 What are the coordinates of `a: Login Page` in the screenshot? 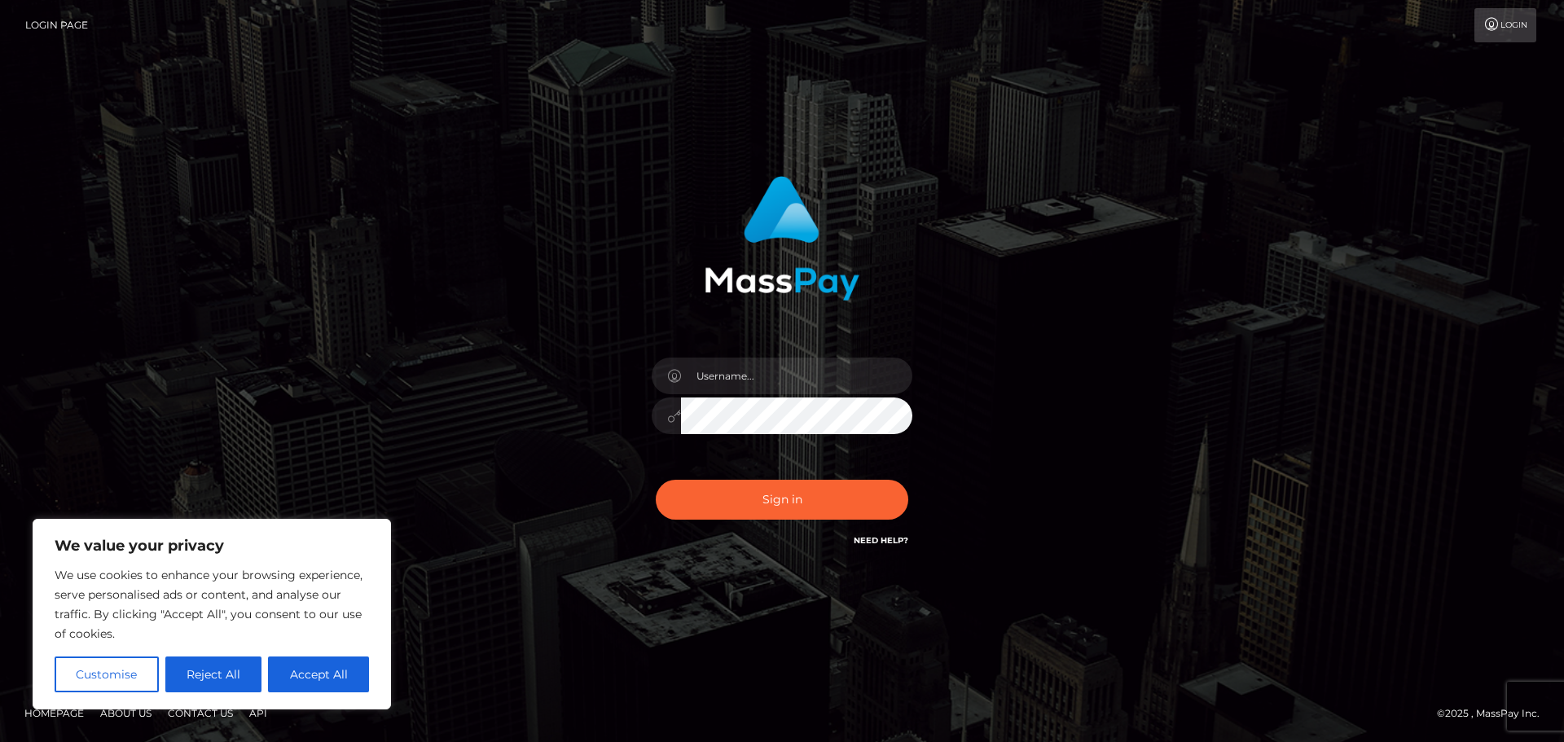 It's located at (56, 25).